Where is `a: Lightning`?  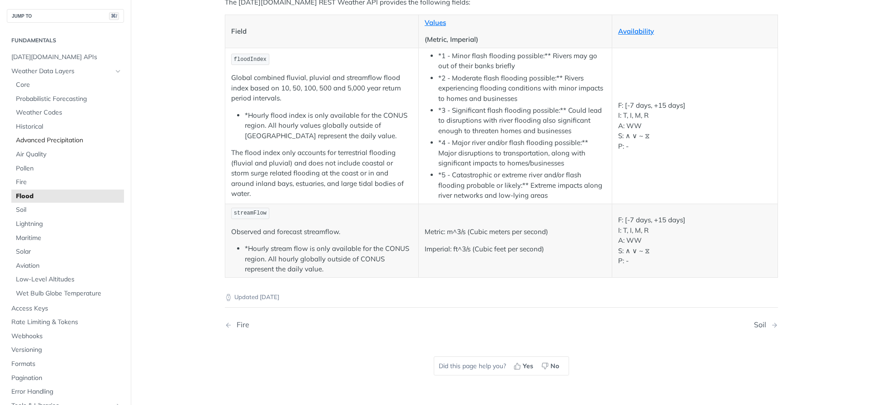
a: Lightning is located at coordinates (68, 224).